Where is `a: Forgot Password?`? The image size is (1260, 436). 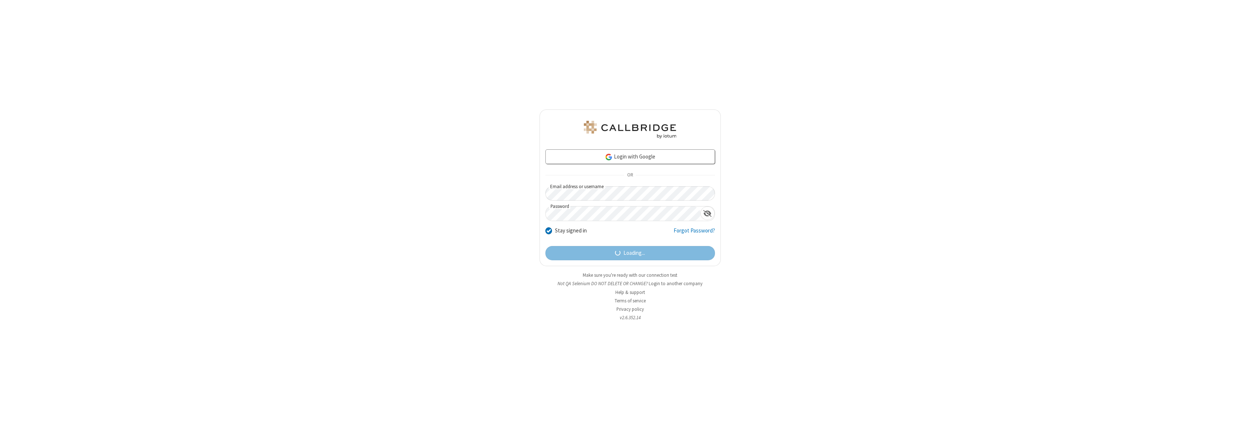 a: Forgot Password? is located at coordinates (694, 234).